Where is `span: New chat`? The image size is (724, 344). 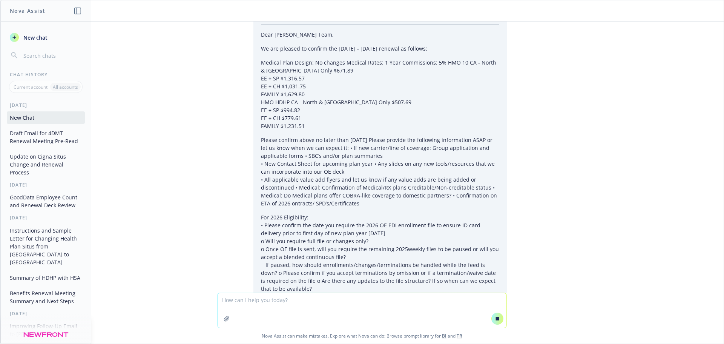
span: New chat is located at coordinates (35, 37).